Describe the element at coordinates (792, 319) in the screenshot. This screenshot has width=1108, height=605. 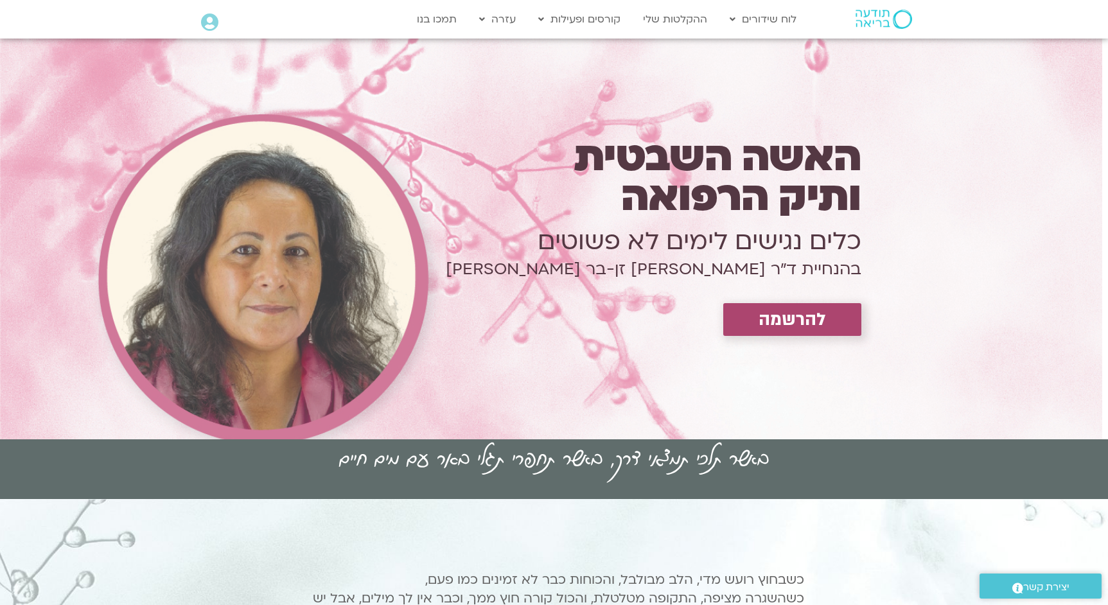
I see `a: להרשמה` at that location.